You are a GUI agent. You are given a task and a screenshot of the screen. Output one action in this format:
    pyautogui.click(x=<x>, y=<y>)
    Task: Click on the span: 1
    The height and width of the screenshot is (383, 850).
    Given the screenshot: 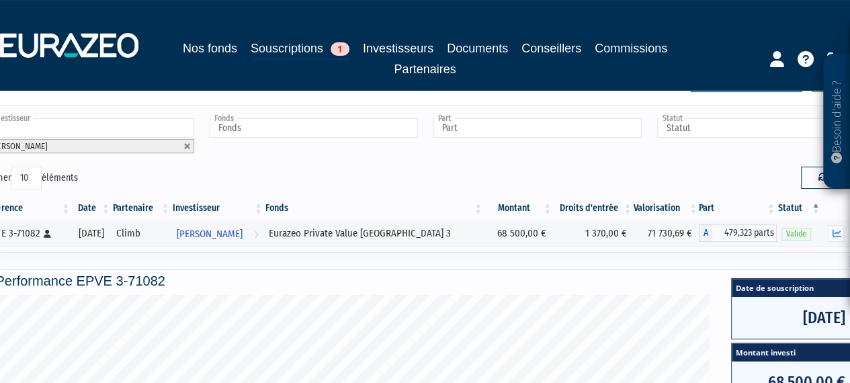 What is the action you would take?
    pyautogui.click(x=340, y=49)
    